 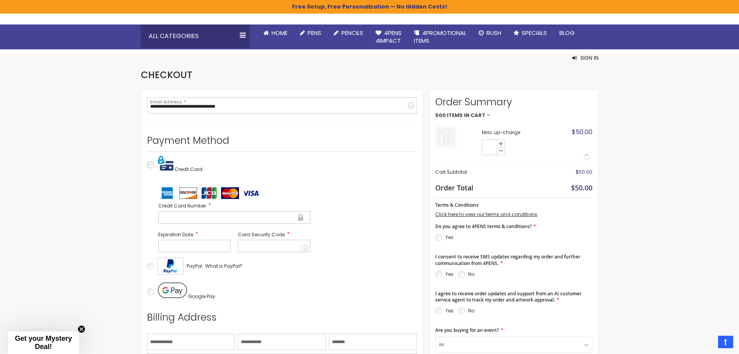 I want to click on span: Credit Card, so click(x=189, y=169).